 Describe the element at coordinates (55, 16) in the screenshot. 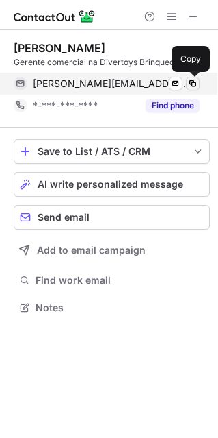

I see `img: ContactOut v5.3.10` at that location.